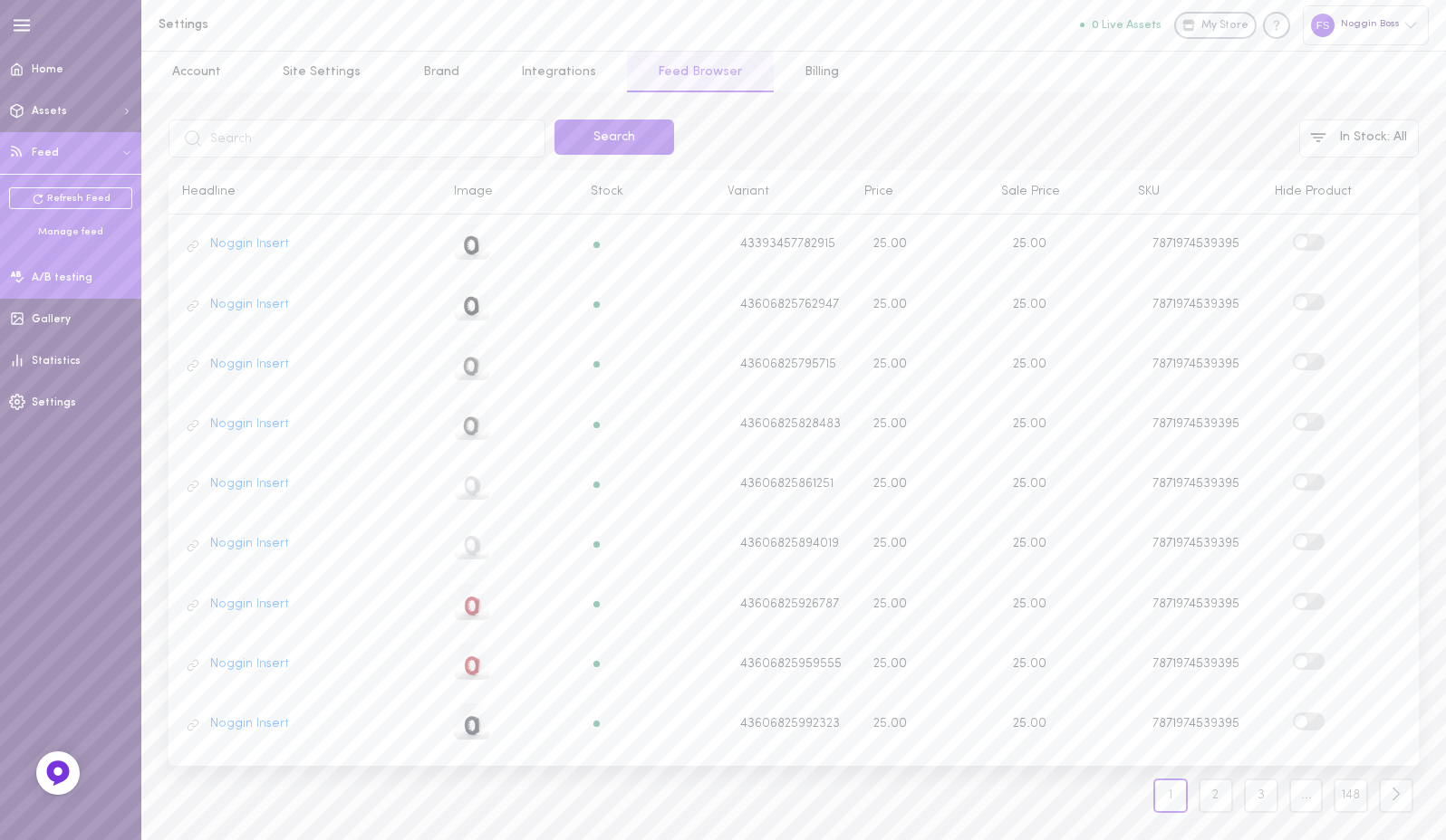  What do you see at coordinates (789, 306) in the screenshot?
I see `span: 43606825762947` at bounding box center [789, 306].